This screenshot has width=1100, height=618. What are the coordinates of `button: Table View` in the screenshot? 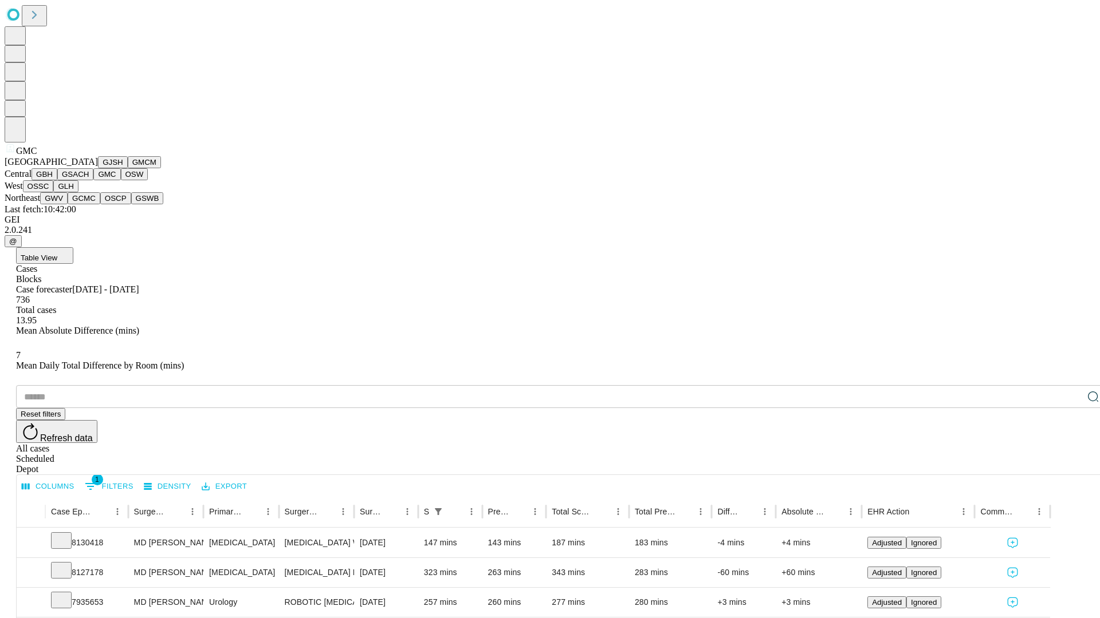 It's located at (45, 255).